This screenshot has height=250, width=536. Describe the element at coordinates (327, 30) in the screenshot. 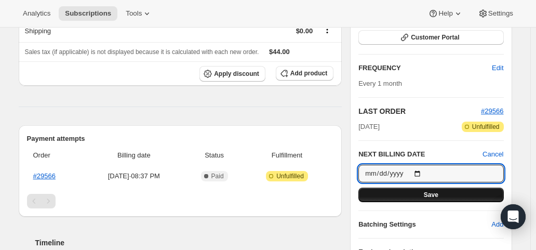

I see `button: Shipping actions` at that location.